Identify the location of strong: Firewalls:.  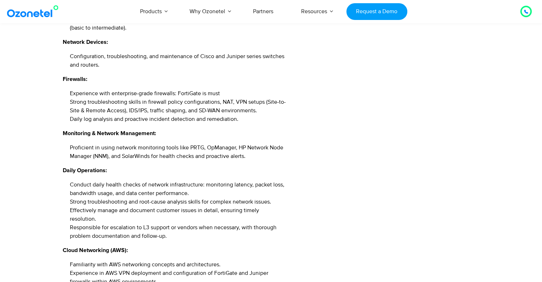
(75, 79).